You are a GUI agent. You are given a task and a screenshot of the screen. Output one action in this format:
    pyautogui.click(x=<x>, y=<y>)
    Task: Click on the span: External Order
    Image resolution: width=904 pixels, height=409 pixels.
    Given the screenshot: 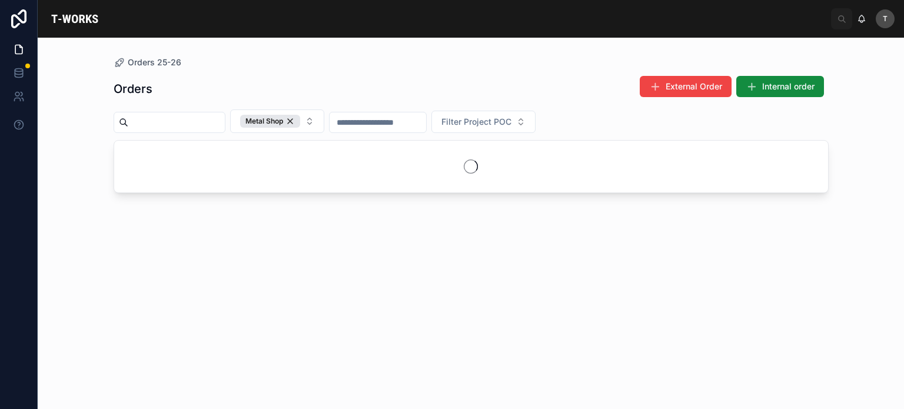 What is the action you would take?
    pyautogui.click(x=694, y=87)
    